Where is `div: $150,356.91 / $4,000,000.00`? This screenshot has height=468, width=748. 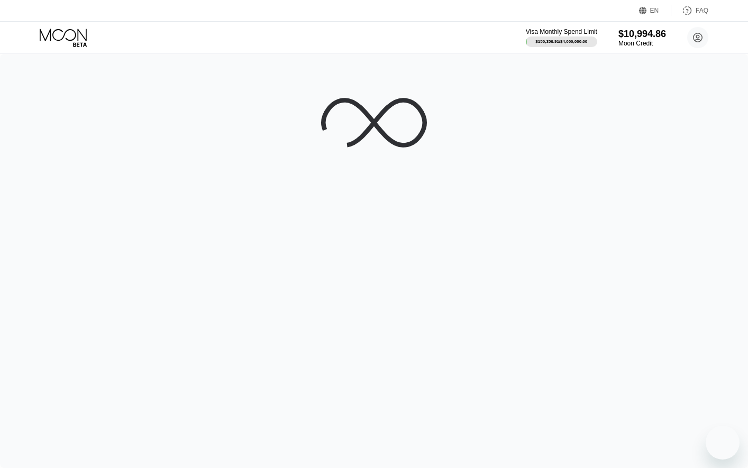 div: $150,356.91 / $4,000,000.00 is located at coordinates (561, 41).